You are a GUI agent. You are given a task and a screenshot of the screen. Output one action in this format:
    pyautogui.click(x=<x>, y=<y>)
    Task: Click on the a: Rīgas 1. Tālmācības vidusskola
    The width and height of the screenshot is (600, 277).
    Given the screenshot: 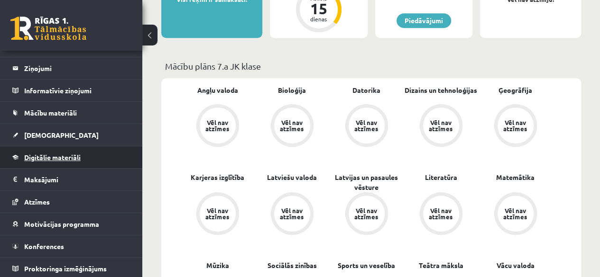 What is the action you would take?
    pyautogui.click(x=48, y=28)
    